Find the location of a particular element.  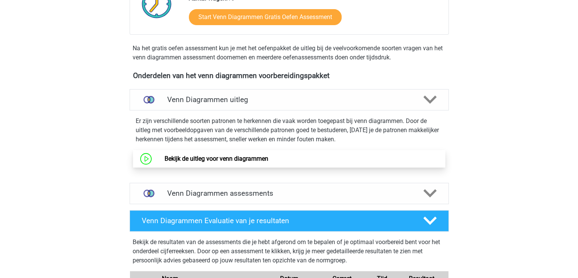

h4: Venn Diagrammen assessments is located at coordinates (289, 193).